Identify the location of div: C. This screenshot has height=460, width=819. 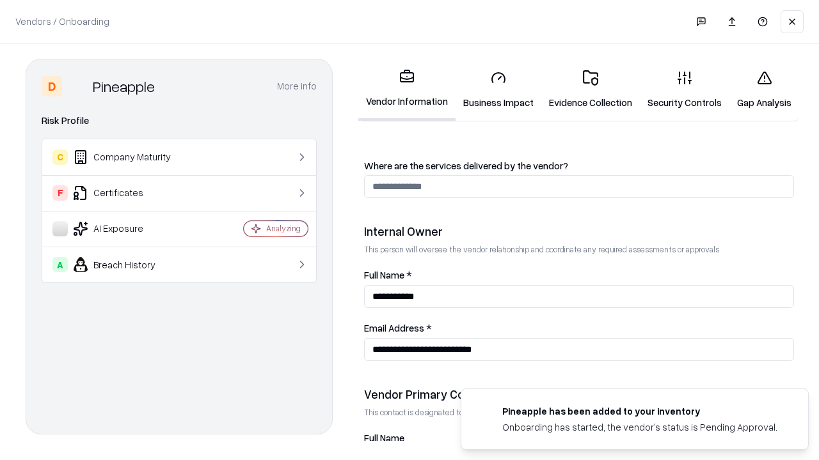
(60, 157).